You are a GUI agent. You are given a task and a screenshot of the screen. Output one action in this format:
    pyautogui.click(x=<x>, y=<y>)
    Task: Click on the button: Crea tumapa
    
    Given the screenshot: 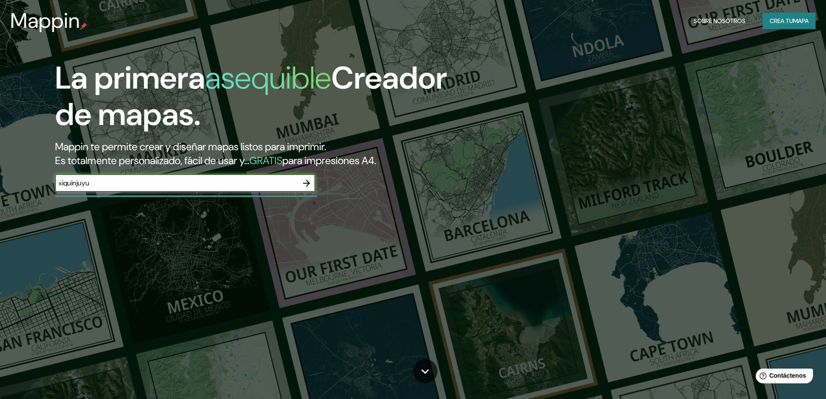 What is the action you would take?
    pyautogui.click(x=790, y=21)
    